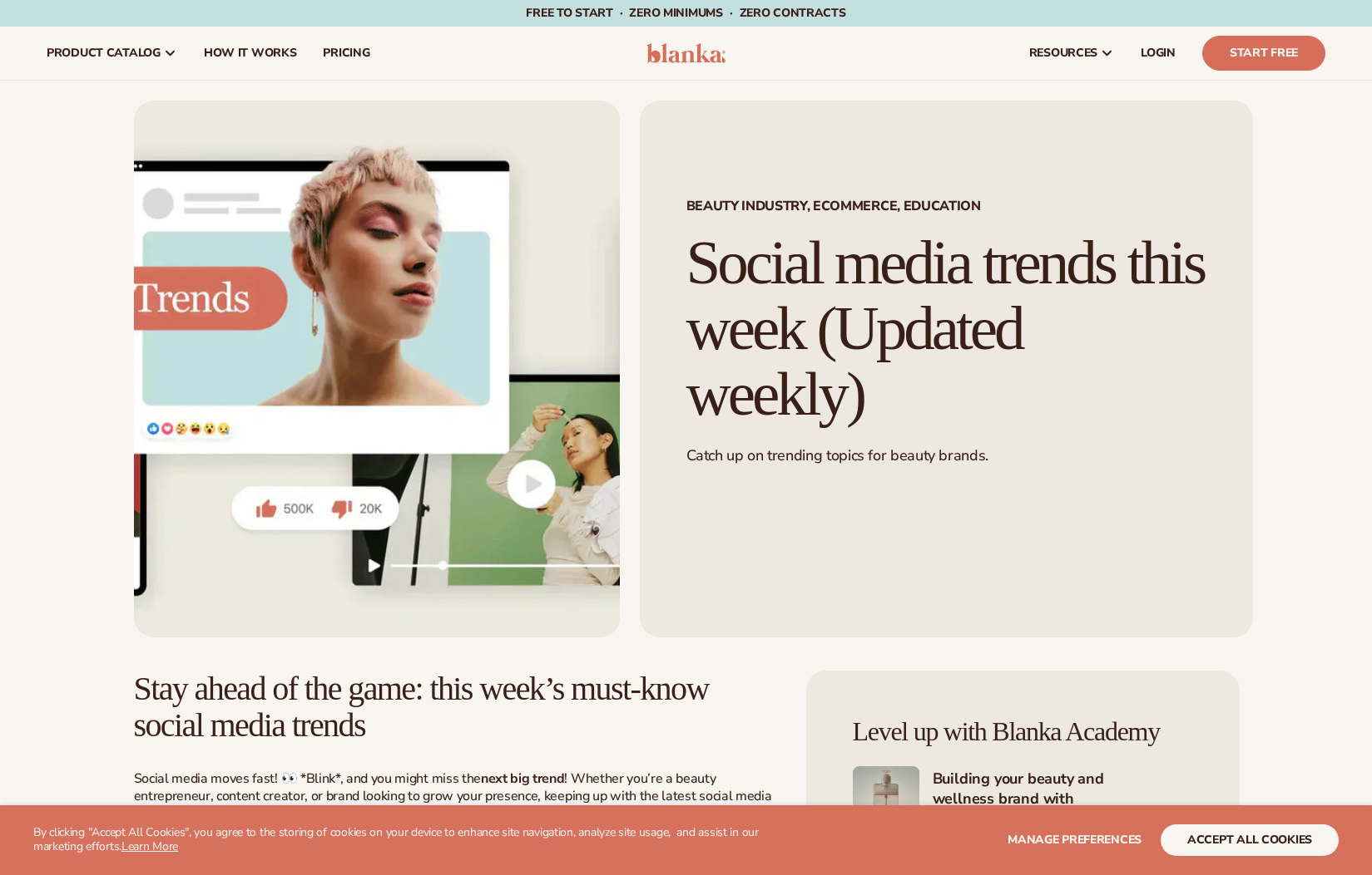  Describe the element at coordinates (1263, 53) in the screenshot. I see `a: Start Free` at that location.